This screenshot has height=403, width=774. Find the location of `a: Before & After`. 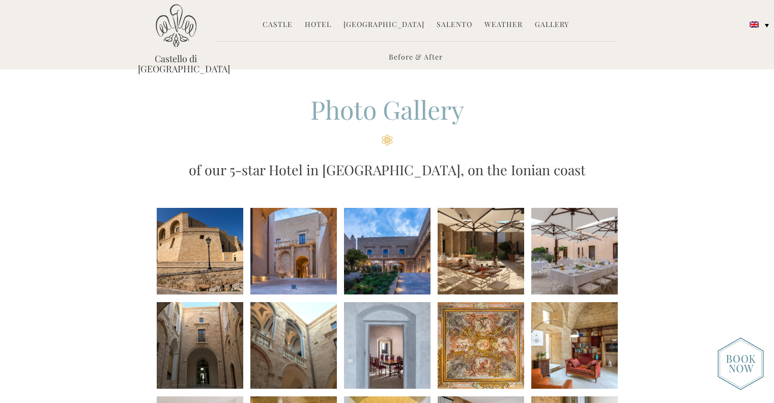

a: Before & After is located at coordinates (416, 58).